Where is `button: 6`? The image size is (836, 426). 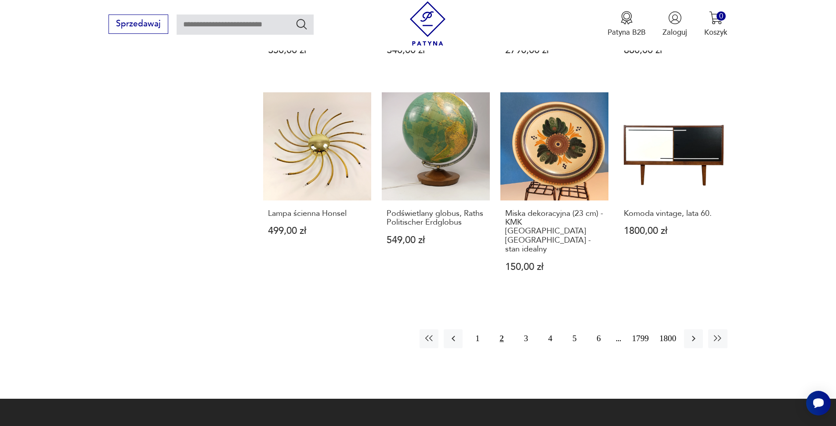 button: 6 is located at coordinates (598, 338).